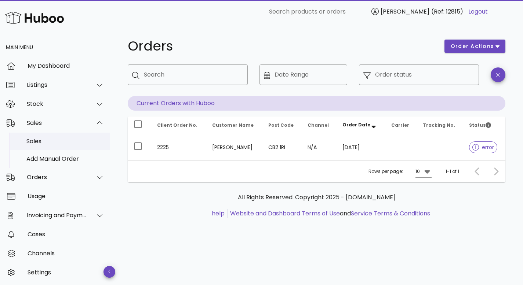 Image resolution: width=523 pixels, height=285 pixels. I want to click on td: 2225, so click(179, 147).